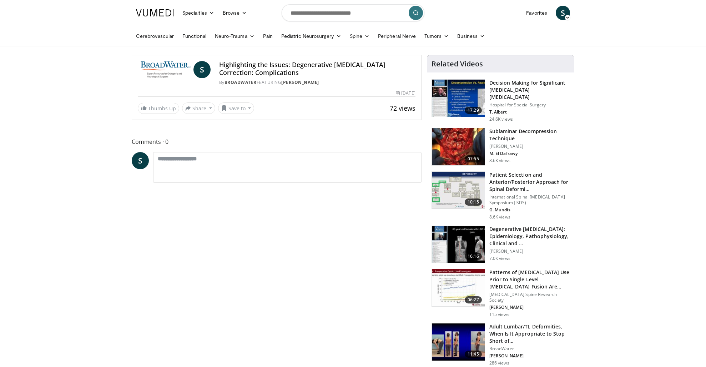 The height and width of the screenshot is (367, 706). I want to click on img: VuMedi Logo, so click(155, 13).